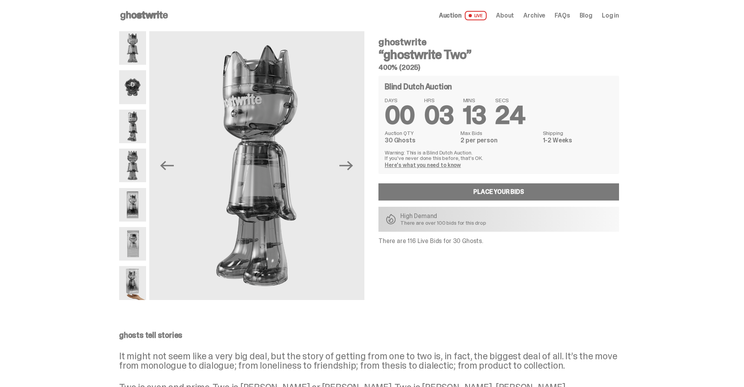  What do you see at coordinates (534, 16) in the screenshot?
I see `span: Archive` at bounding box center [534, 16].